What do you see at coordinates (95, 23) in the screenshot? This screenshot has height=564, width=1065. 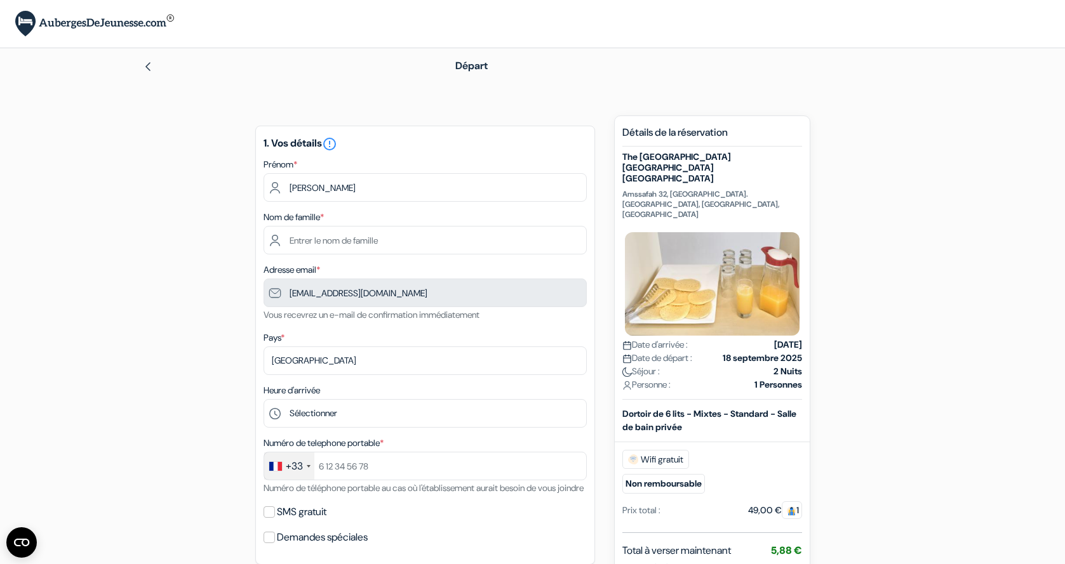 I see `img: AubergesDeJeunesse.com` at bounding box center [95, 23].